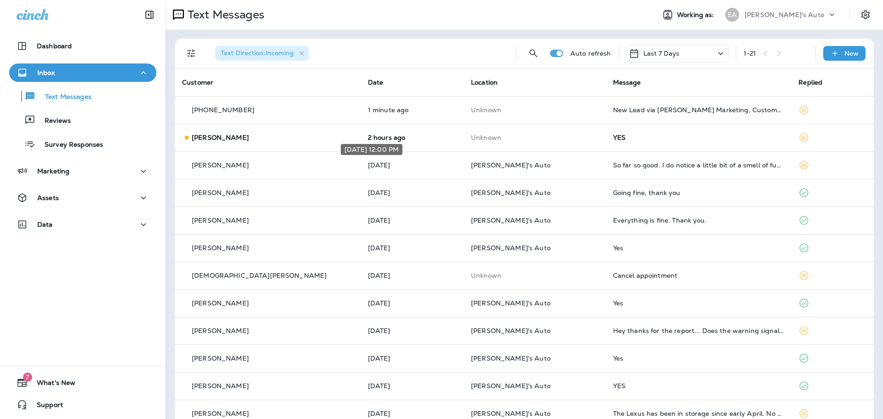 This screenshot has width=883, height=419. Describe the element at coordinates (412, 165) in the screenshot. I see `p: Aug 20, 2025 12:00 PM` at that location.